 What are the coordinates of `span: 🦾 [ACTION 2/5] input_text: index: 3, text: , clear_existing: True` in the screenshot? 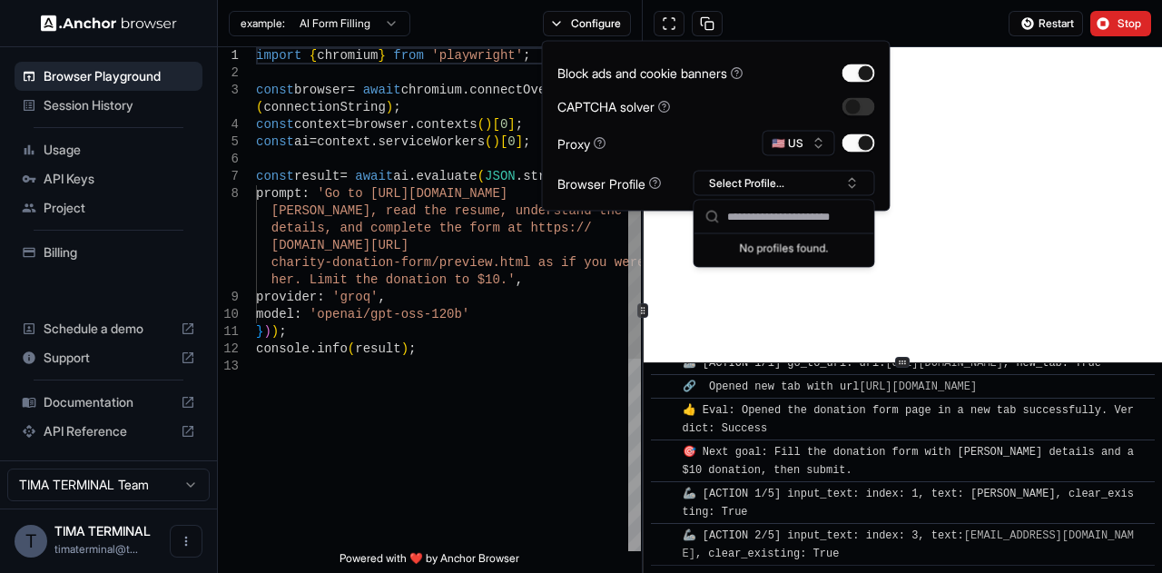 It's located at (908, 545).